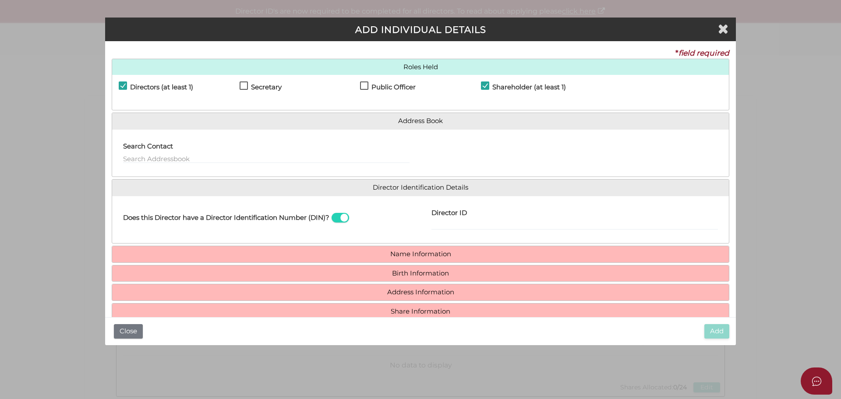 The height and width of the screenshot is (399, 841). What do you see at coordinates (266, 159) in the screenshot?
I see `input: Search Addressbook` at bounding box center [266, 159].